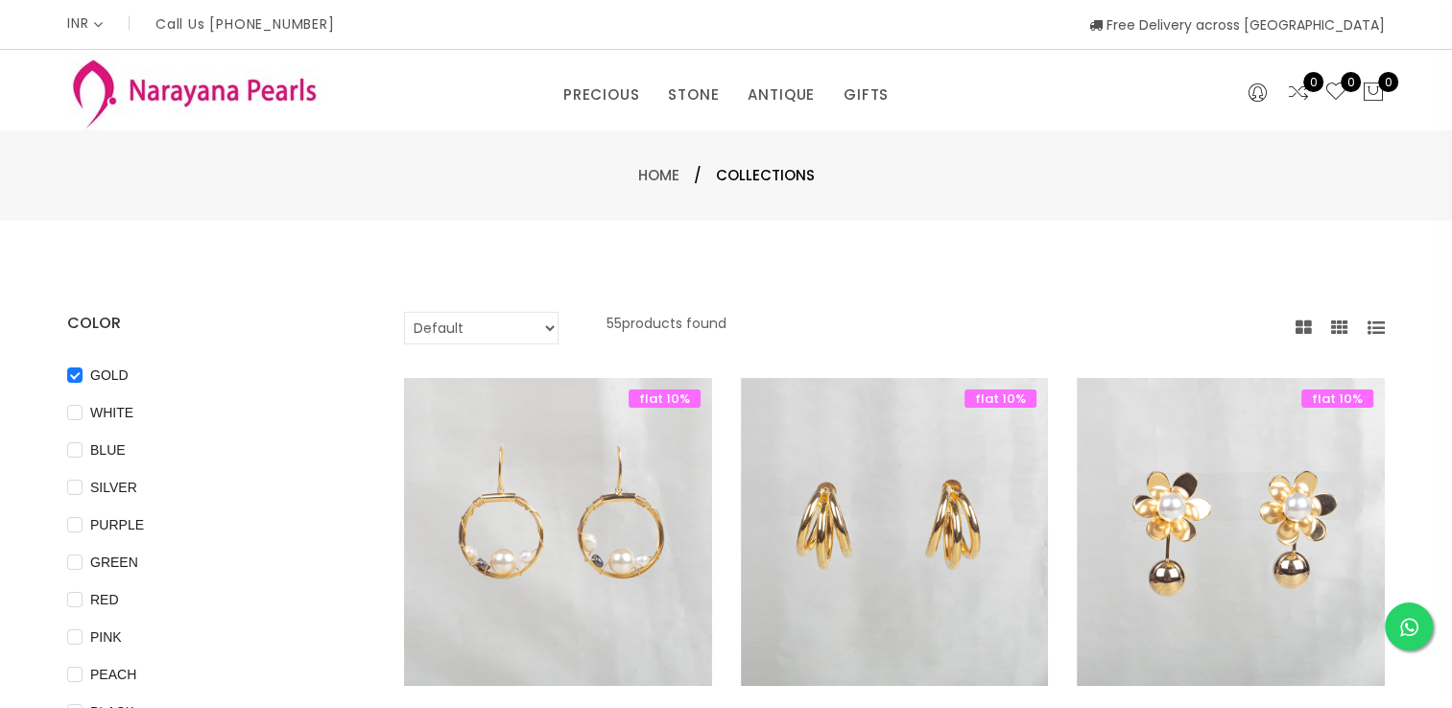  What do you see at coordinates (866, 95) in the screenshot?
I see `a: GIFTS` at bounding box center [866, 95].